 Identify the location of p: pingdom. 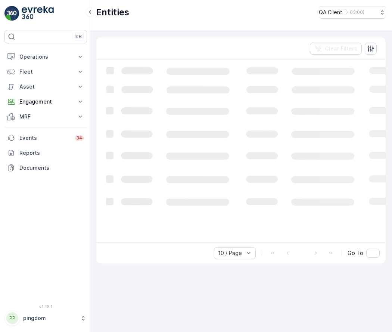
(50, 318).